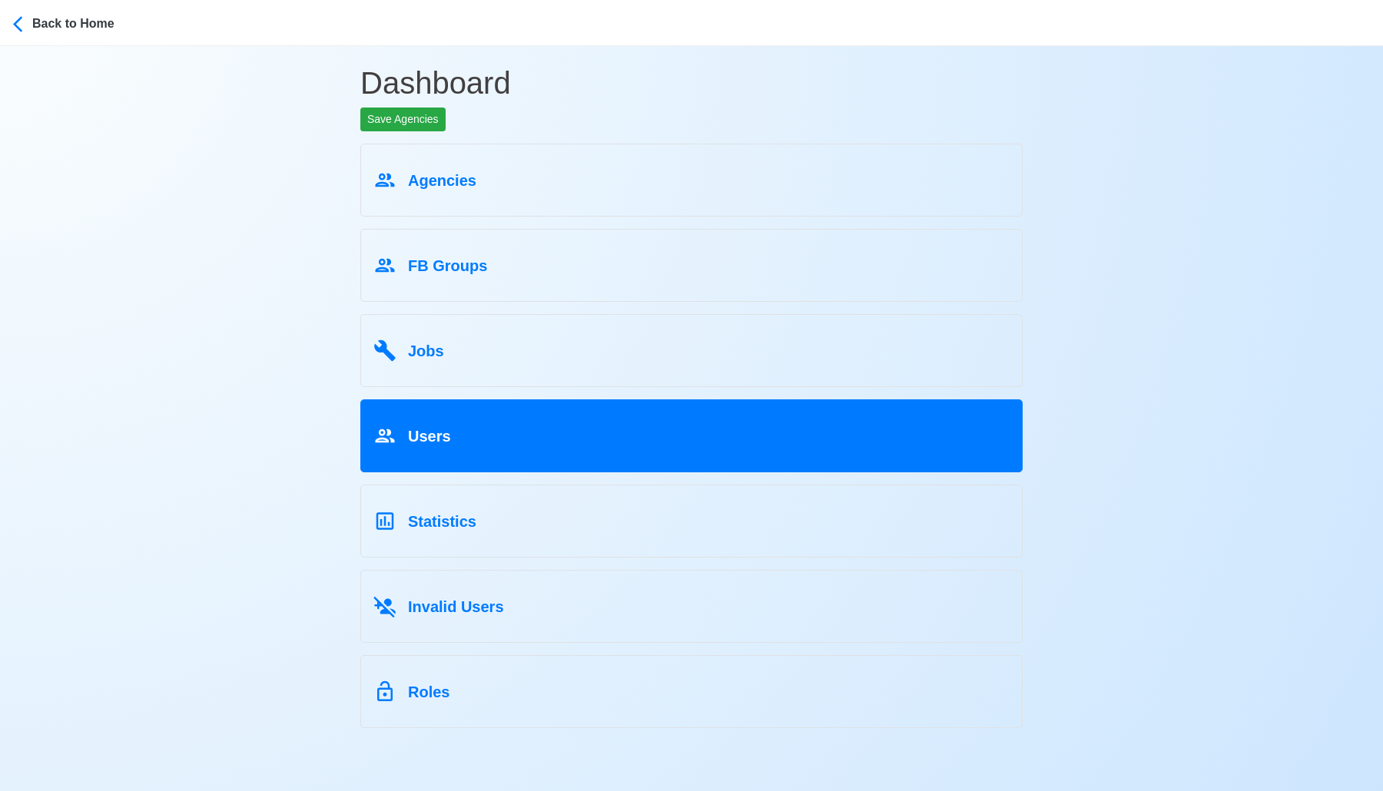 The width and height of the screenshot is (1383, 791). What do you see at coordinates (691, 436) in the screenshot?
I see `a: Users` at bounding box center [691, 436].